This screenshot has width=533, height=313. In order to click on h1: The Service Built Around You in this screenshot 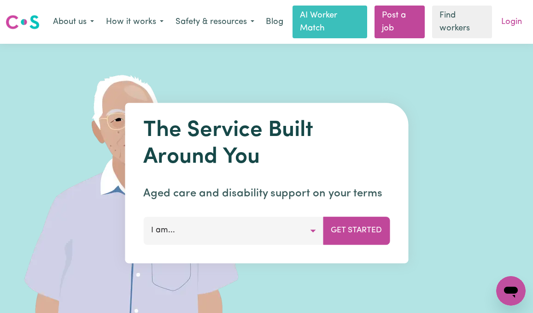, I will do `click(266, 144)`.